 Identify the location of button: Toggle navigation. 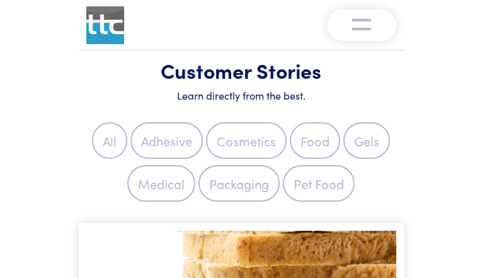
(361, 25).